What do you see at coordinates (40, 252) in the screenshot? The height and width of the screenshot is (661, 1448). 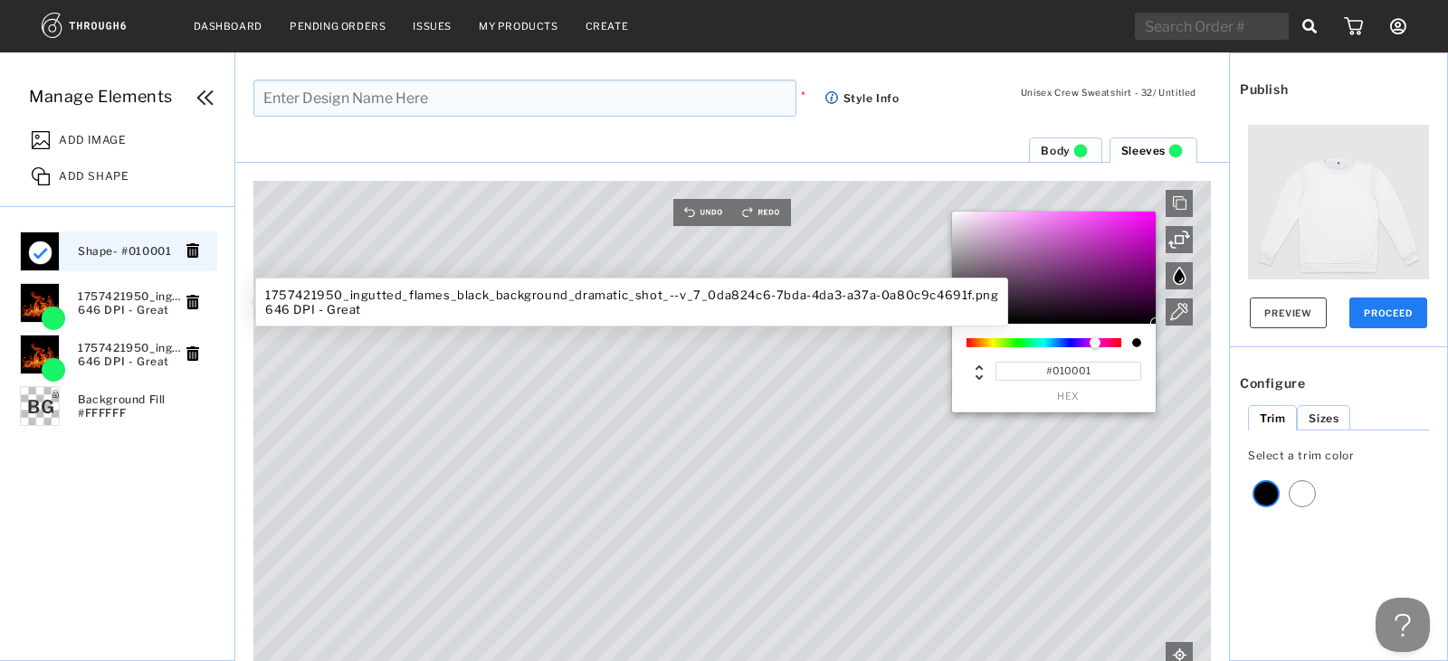 I see `img: SelectedIcon.png` at bounding box center [40, 252].